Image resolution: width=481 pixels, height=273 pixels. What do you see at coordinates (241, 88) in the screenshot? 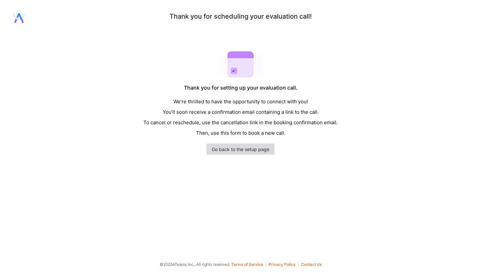
I see `div: Thank you for setting up your evaluation call.` at bounding box center [241, 88].